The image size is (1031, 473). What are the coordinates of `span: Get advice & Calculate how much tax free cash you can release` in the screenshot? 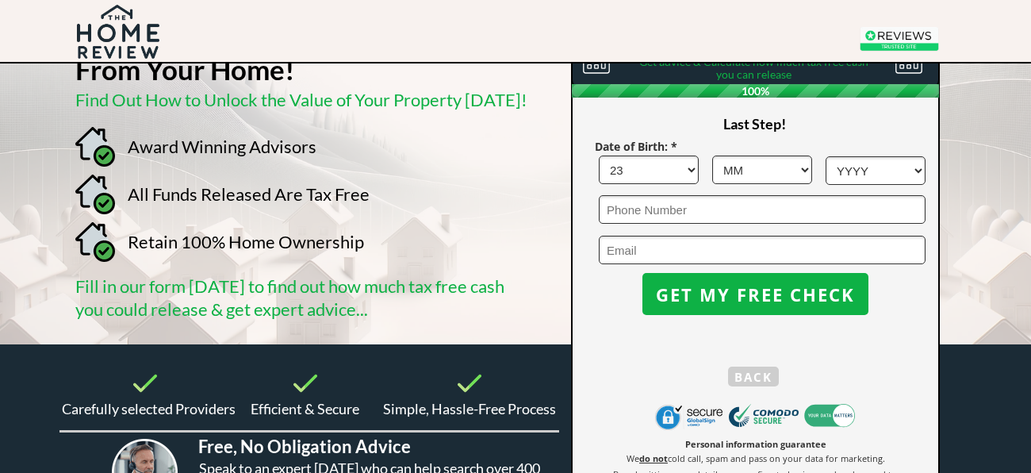 It's located at (753, 67).